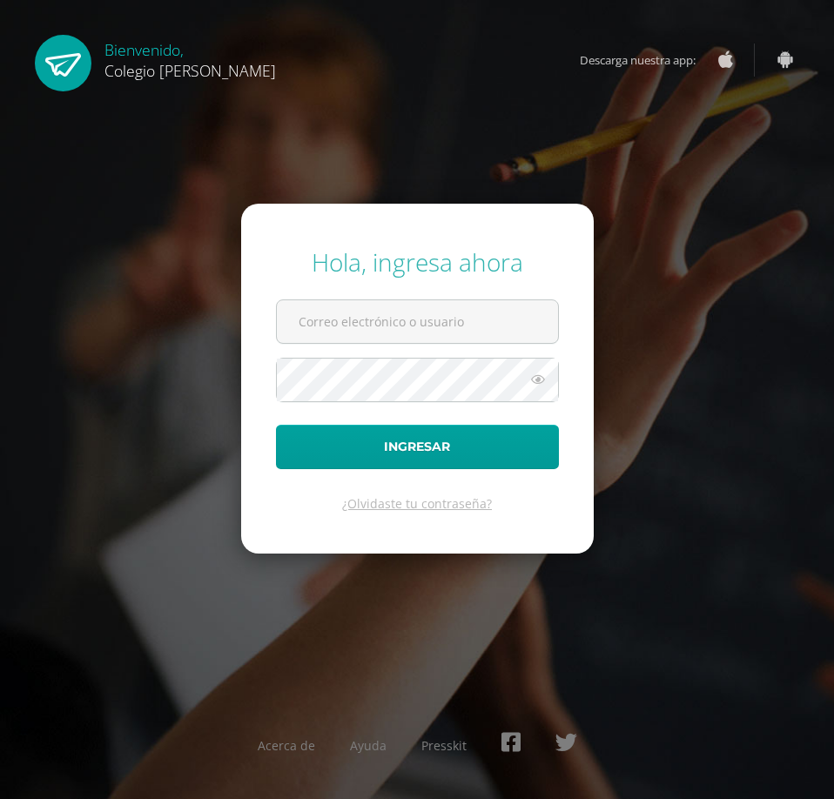 The image size is (834, 799). What do you see at coordinates (190, 57) in the screenshot?
I see `div: Bienvenido,` at bounding box center [190, 57].